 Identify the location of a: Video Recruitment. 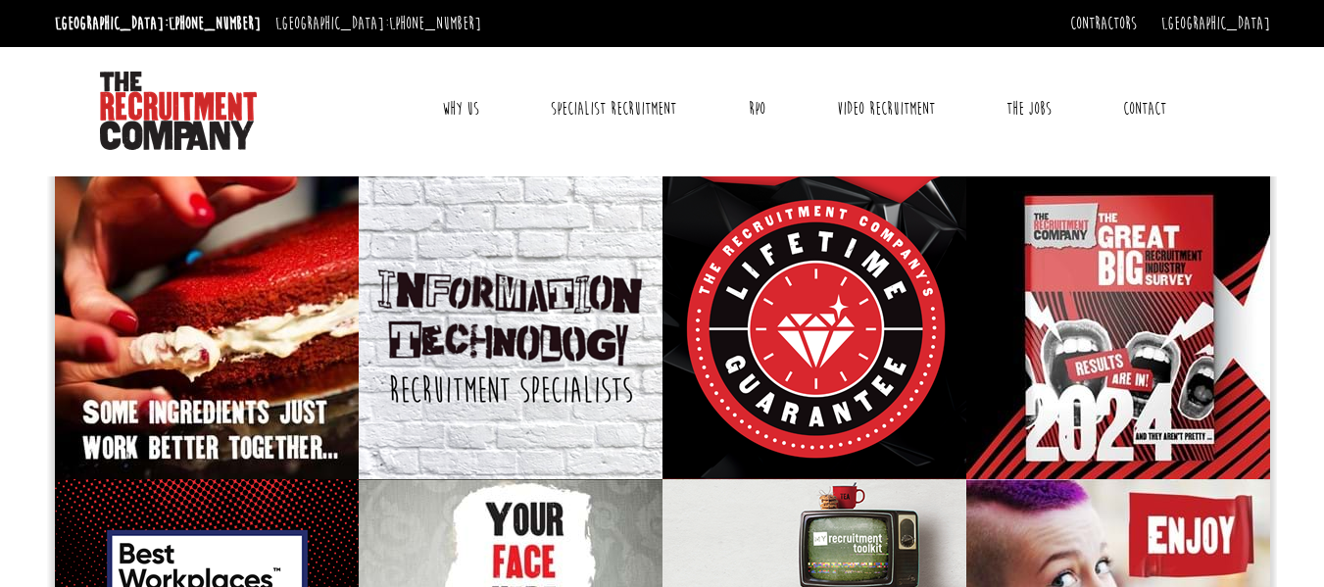
(886, 109).